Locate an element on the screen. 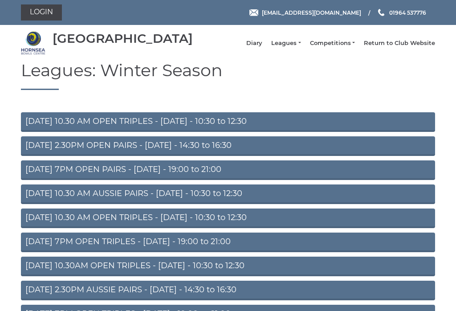  img: Phone us is located at coordinates (381, 12).